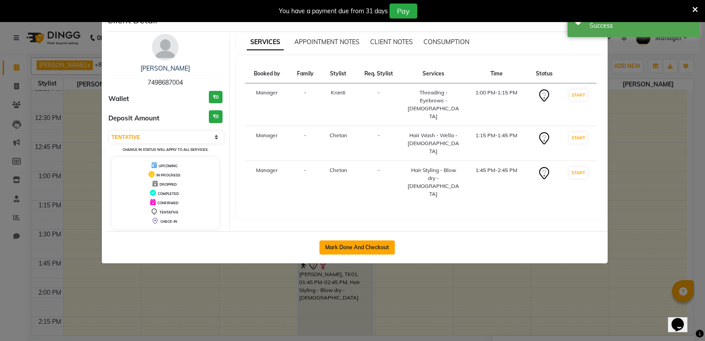  Describe the element at coordinates (497, 182) in the screenshot. I see `td: 1:45 PM-2:45 PM` at that location.